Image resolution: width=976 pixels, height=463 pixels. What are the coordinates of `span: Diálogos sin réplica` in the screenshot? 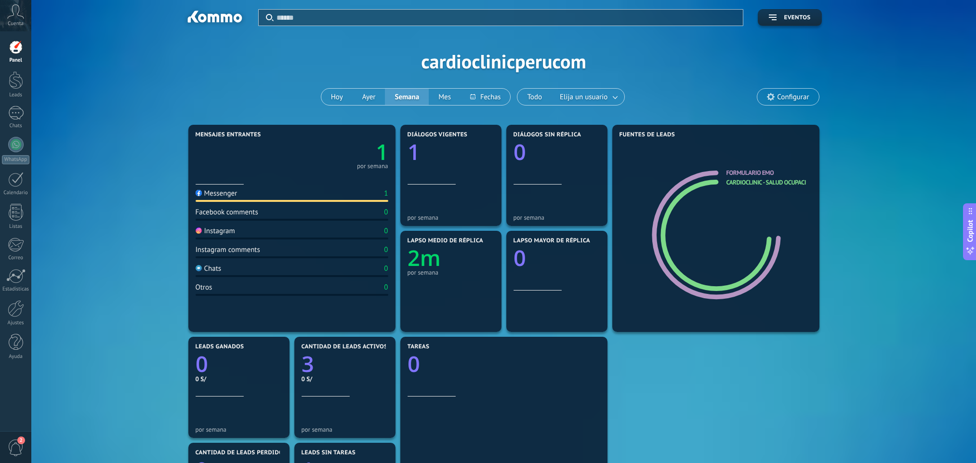 It's located at (547, 135).